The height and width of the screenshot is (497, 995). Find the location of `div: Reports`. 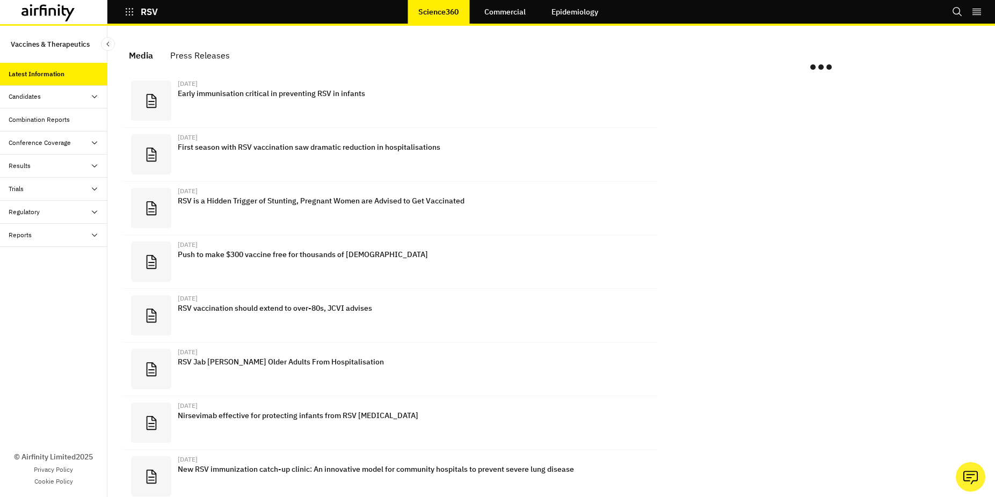

div: Reports is located at coordinates (20, 235).